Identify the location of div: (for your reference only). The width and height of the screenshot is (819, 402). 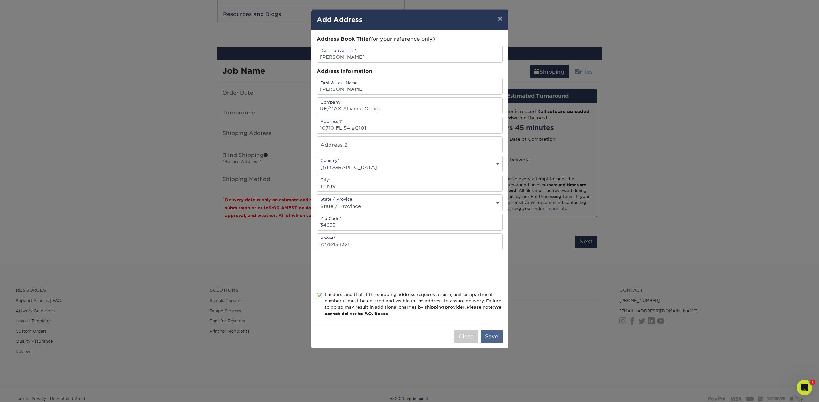
(410, 39).